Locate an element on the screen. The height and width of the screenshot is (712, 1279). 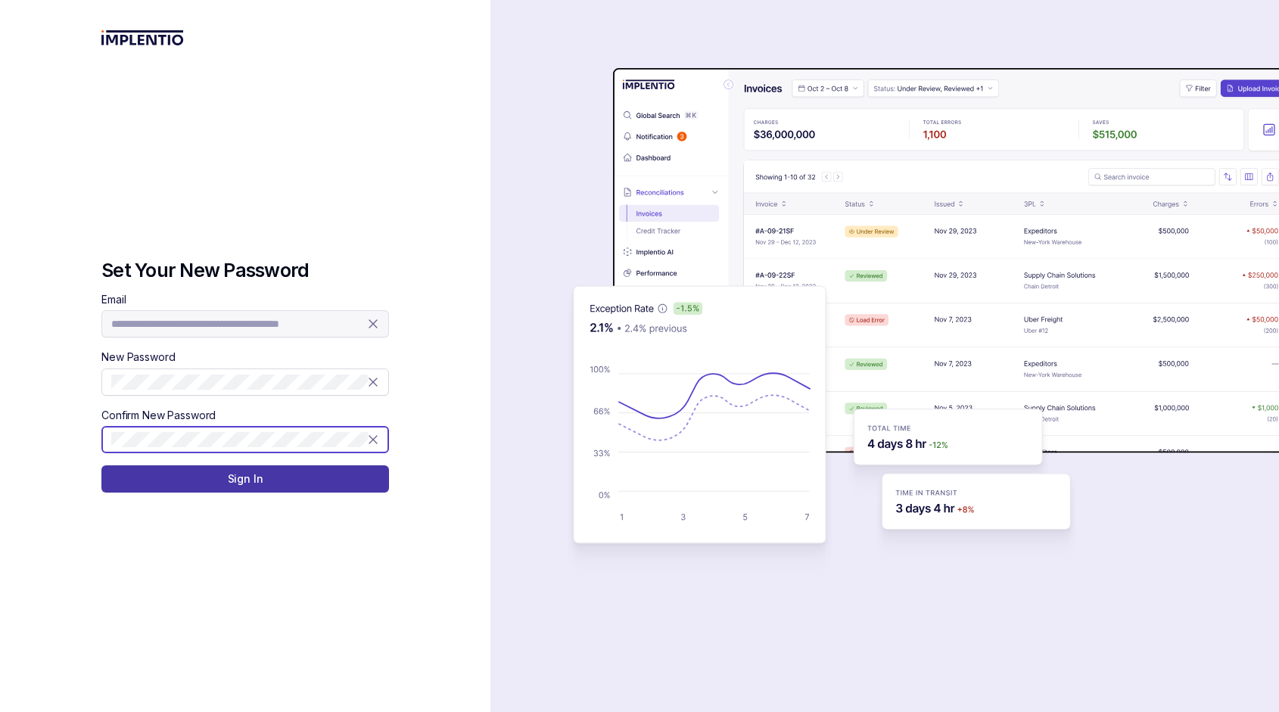
img: logo is located at coordinates (142, 38).